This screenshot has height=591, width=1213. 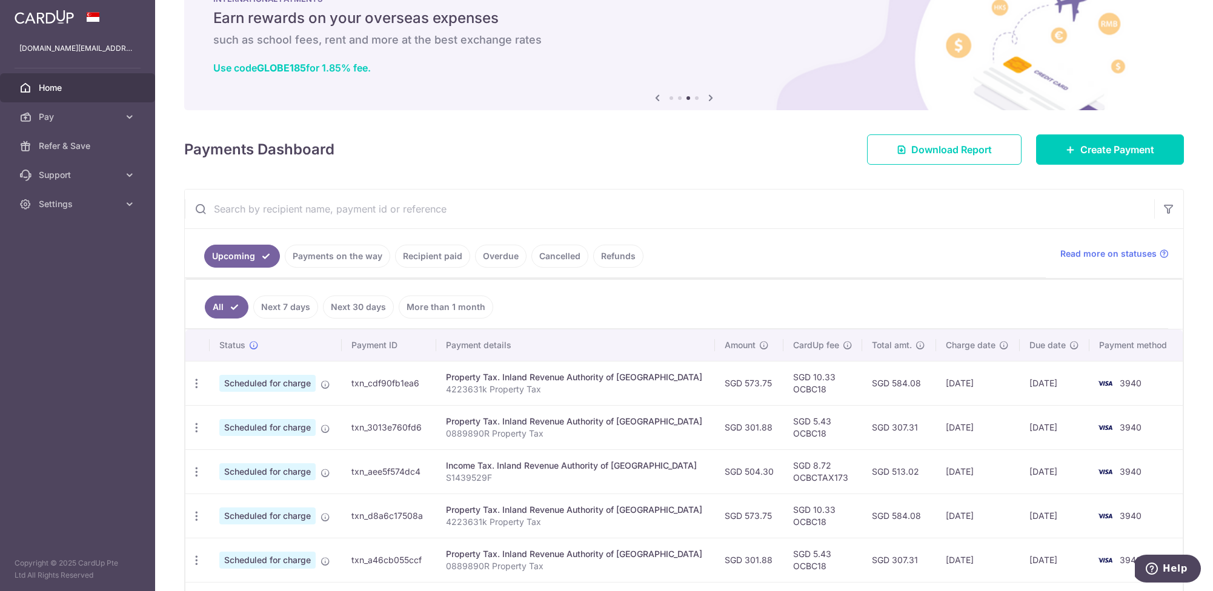 What do you see at coordinates (951, 150) in the screenshot?
I see `span: Download Report` at bounding box center [951, 150].